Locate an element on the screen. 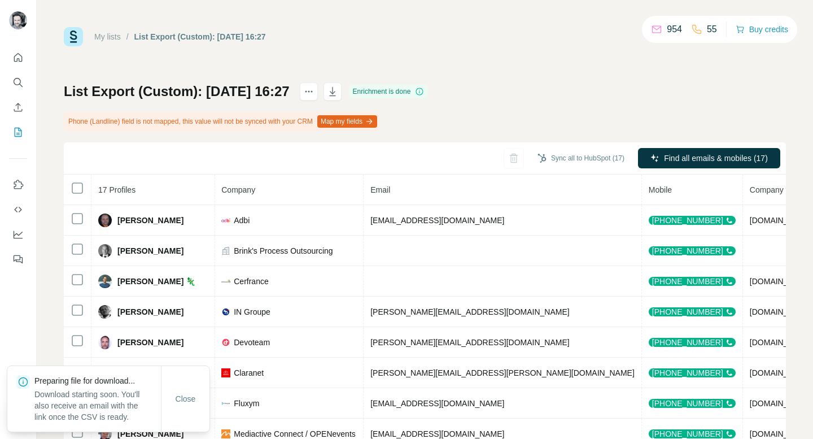 Image resolution: width=813 pixels, height=439 pixels. span: 17 Profiles is located at coordinates (117, 190).